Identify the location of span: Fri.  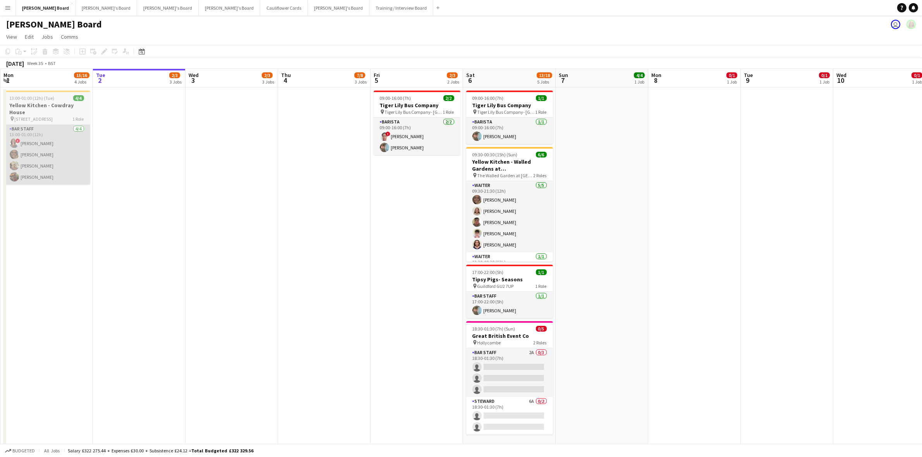
(377, 75).